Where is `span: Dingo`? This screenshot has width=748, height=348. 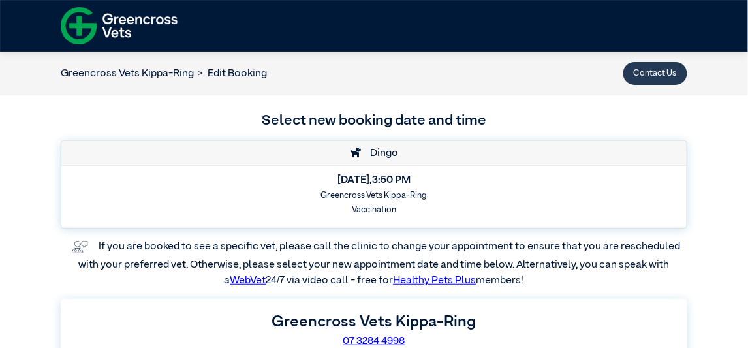
span: Dingo is located at coordinates (380, 153).